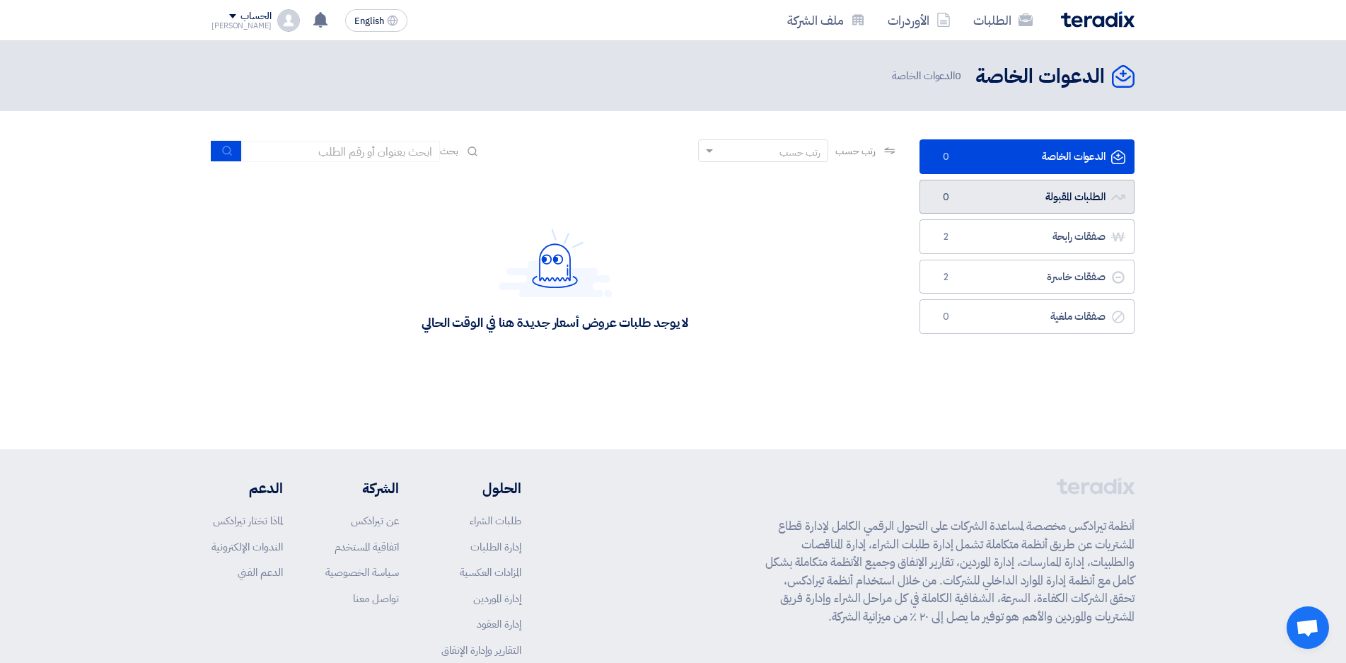  What do you see at coordinates (1307, 627) in the screenshot?
I see `a: Open chat` at bounding box center [1307, 627].